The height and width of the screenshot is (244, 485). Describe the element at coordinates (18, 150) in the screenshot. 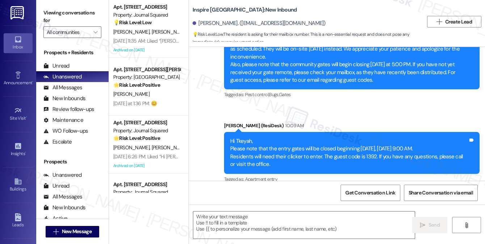

I see `a: Insights •` at that location.